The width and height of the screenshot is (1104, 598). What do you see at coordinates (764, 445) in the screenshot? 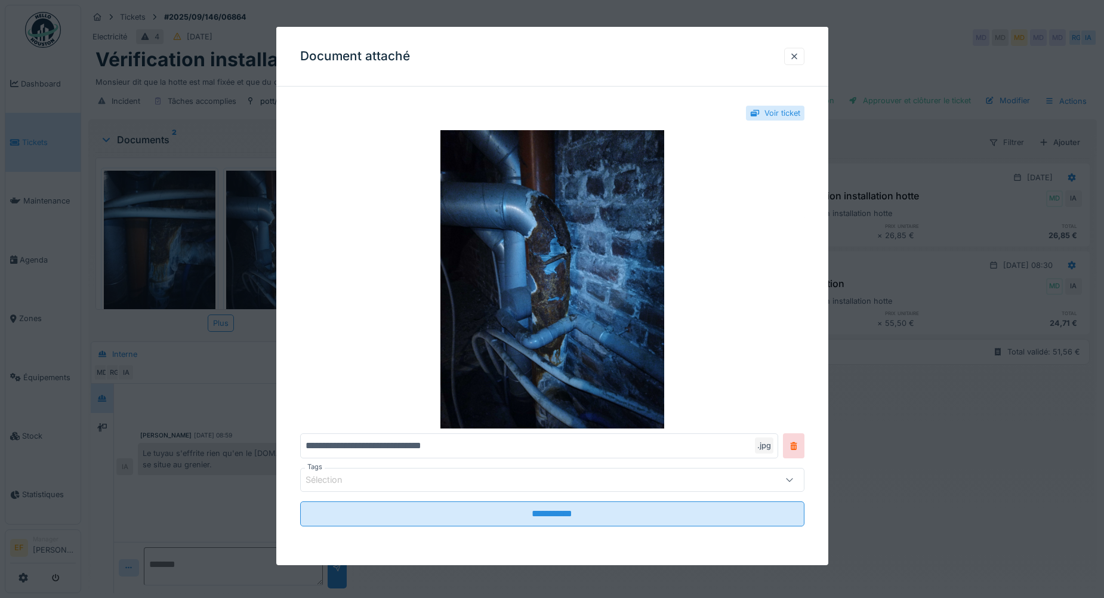
I see `div: .jpg` at bounding box center [764, 445].